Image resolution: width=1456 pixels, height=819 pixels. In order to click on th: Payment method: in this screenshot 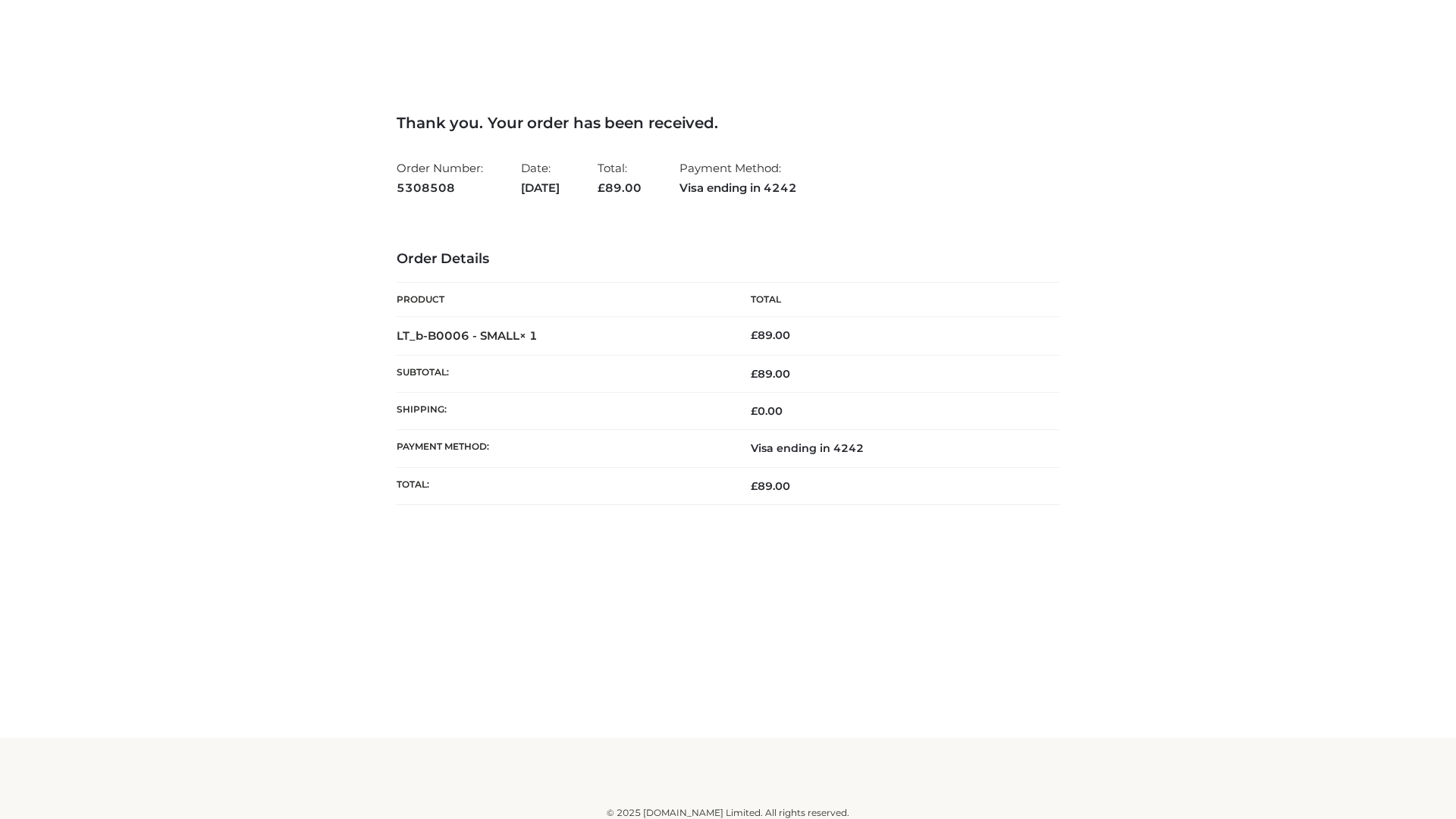, I will do `click(562, 448)`.